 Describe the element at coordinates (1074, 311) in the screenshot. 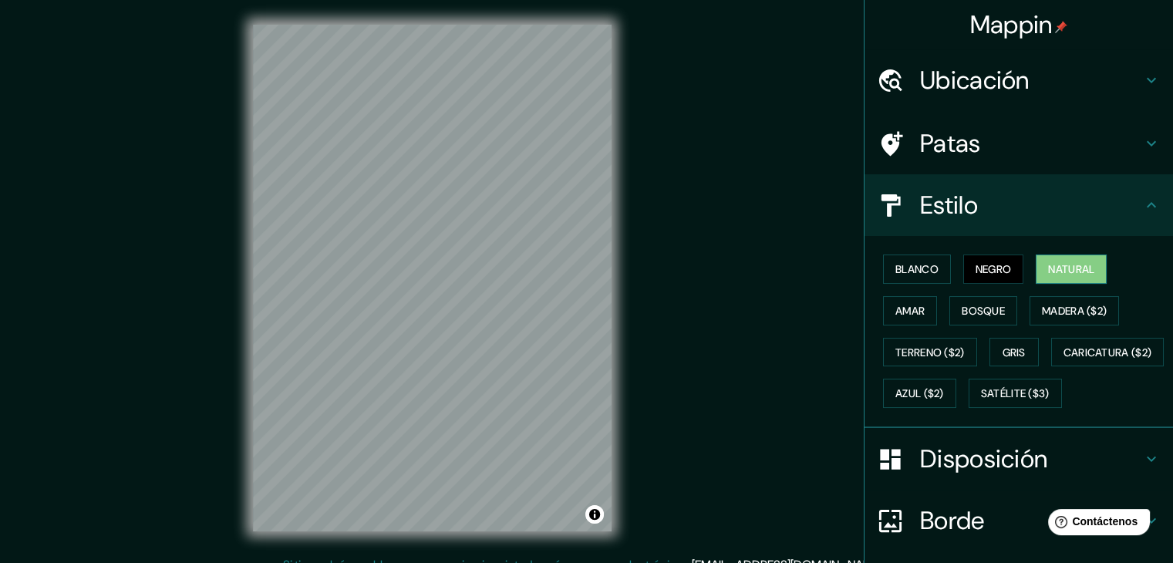

I see `button: Madera ($2)` at that location.